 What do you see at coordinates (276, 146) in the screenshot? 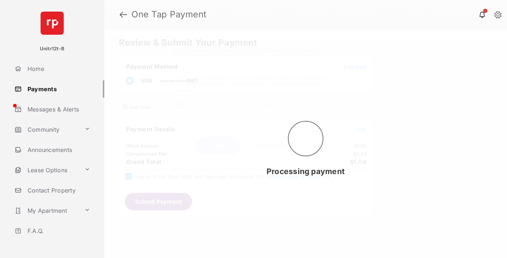
I see `button: Cancel Payment` at bounding box center [276, 146].